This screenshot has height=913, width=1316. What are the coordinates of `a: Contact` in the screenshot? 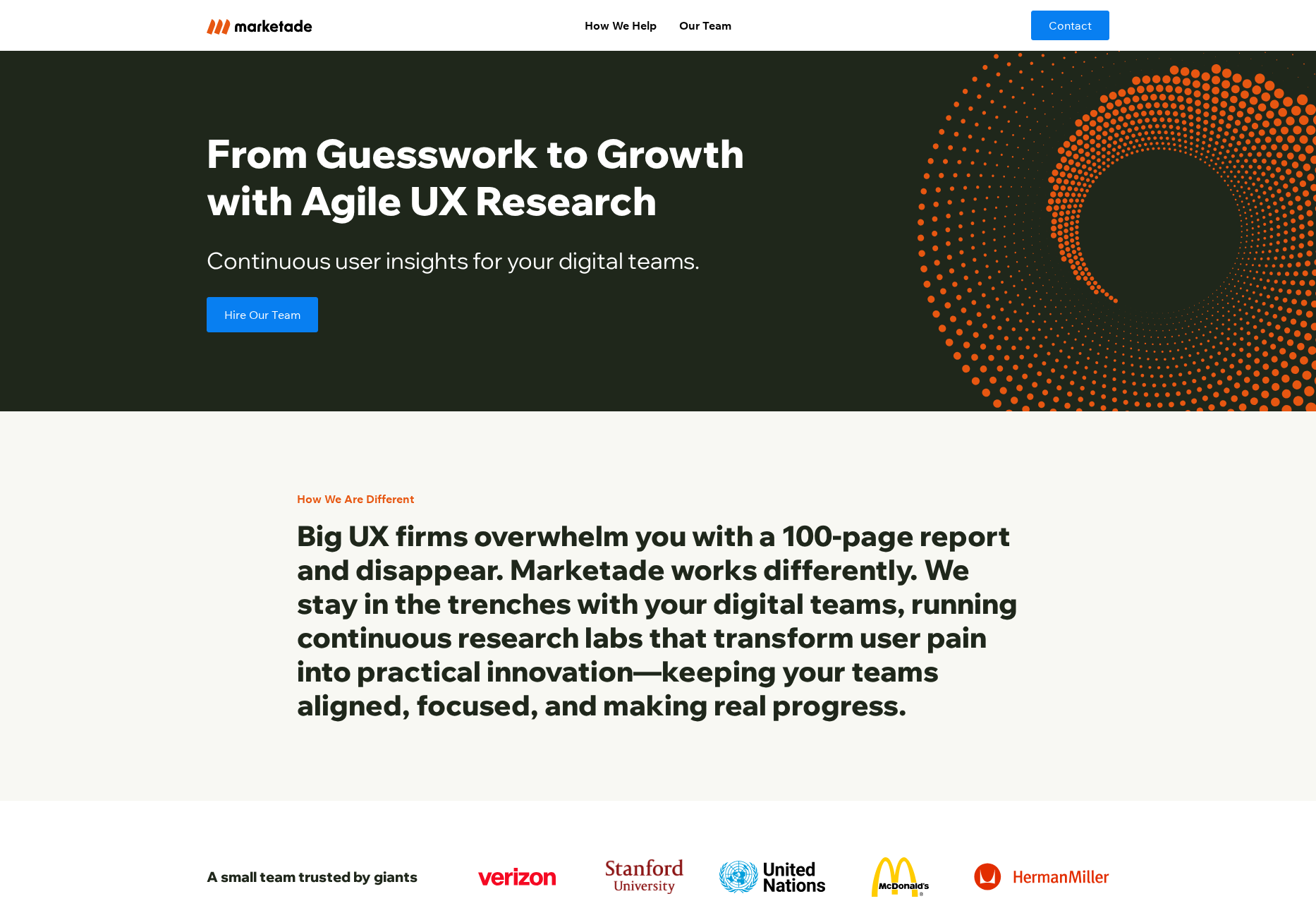 It's located at (1069, 25).